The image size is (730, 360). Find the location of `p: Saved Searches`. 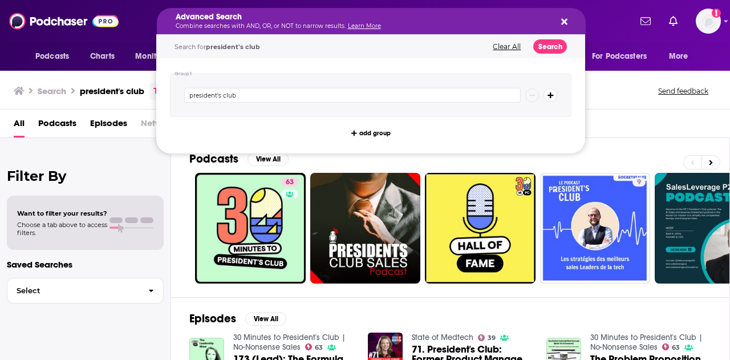

p: Saved Searches is located at coordinates (85, 264).